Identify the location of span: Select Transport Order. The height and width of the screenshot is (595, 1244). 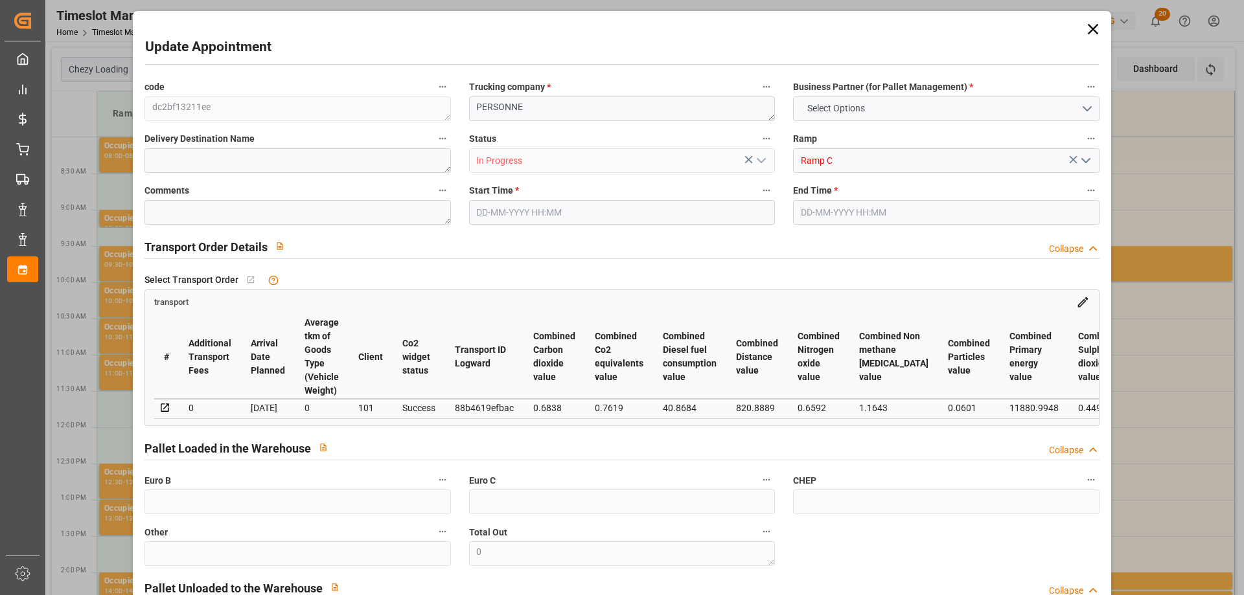
(191, 280).